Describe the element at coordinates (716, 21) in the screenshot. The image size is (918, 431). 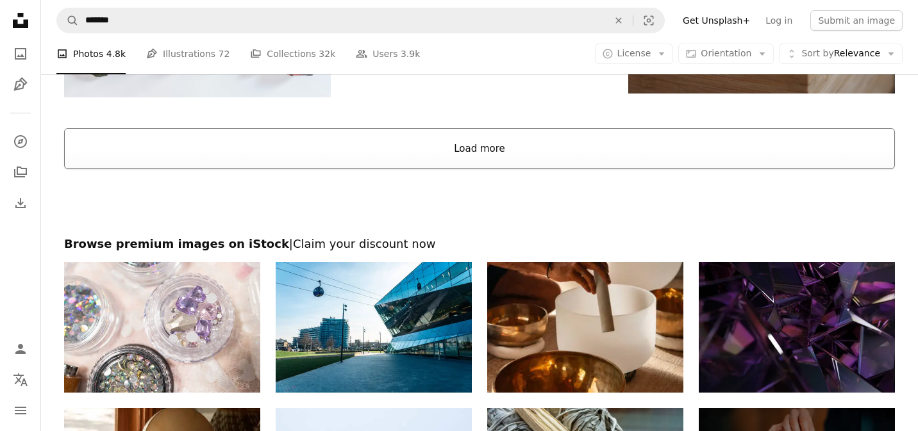
I see `a: Get Unsplash+` at that location.